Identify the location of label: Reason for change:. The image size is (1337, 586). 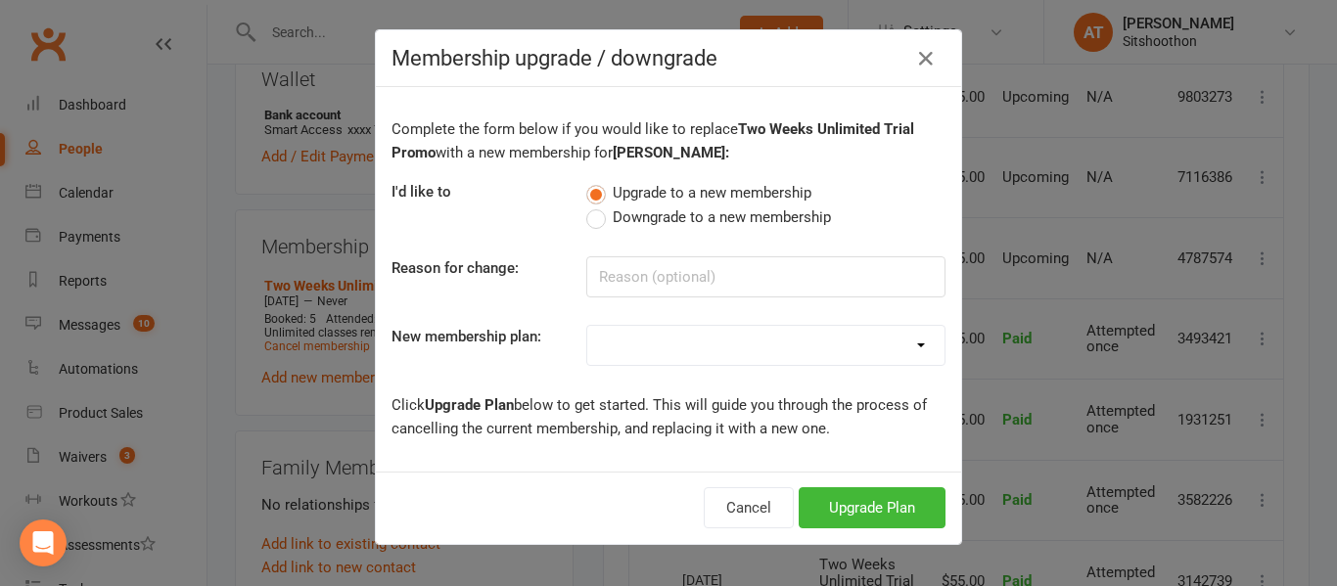
(455, 268).